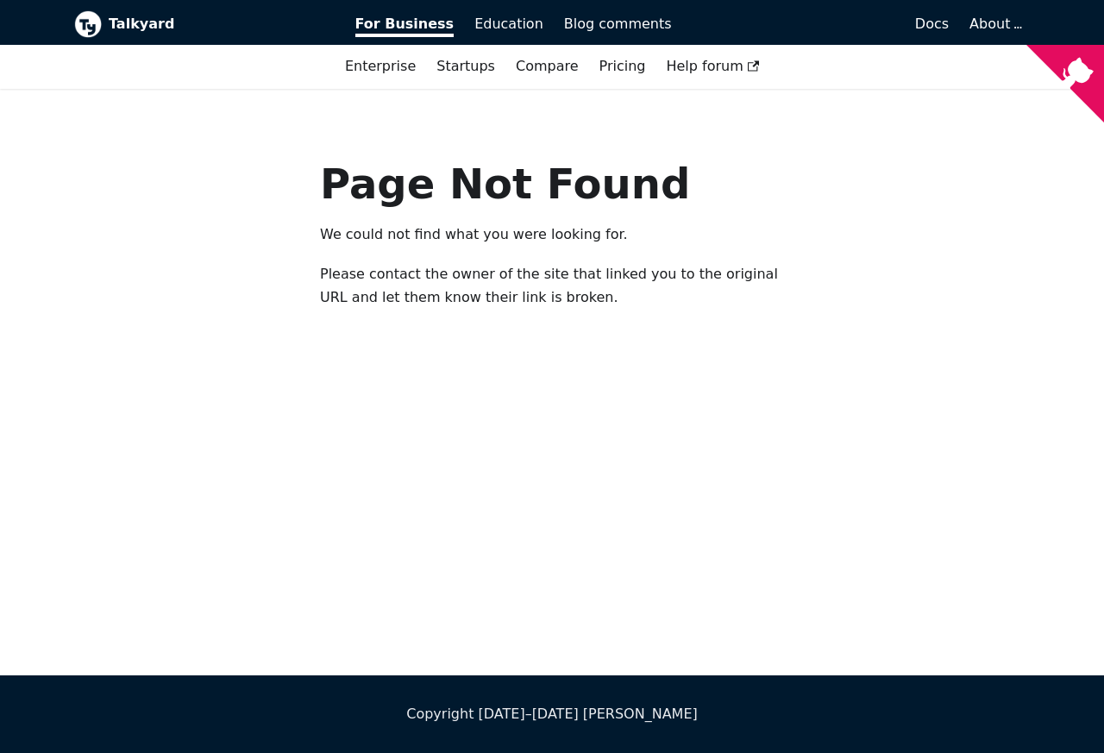 Image resolution: width=1104 pixels, height=753 pixels. What do you see at coordinates (203, 24) in the screenshot?
I see `a: Talkyard logoTalkyard` at bounding box center [203, 24].